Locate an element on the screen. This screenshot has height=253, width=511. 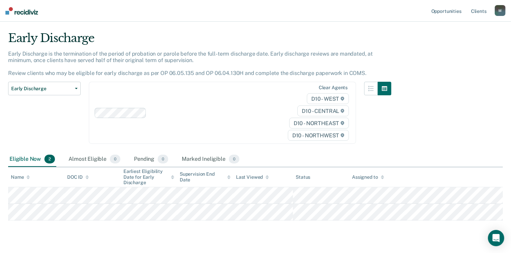
div: Marked Ineligible0 is located at coordinates (211, 159).